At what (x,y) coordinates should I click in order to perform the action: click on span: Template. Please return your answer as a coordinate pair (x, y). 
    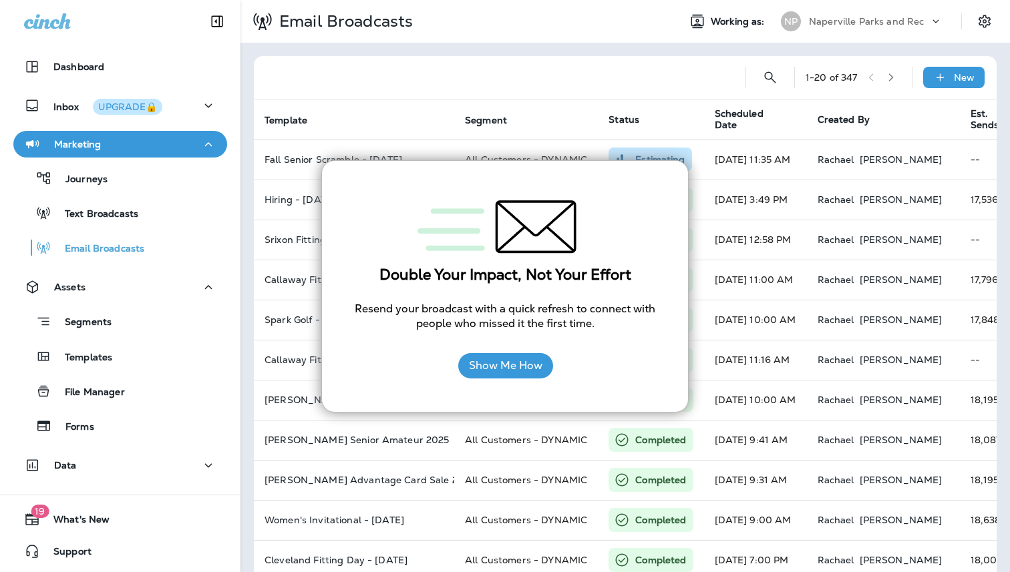
    Looking at the image, I should click on (286, 120).